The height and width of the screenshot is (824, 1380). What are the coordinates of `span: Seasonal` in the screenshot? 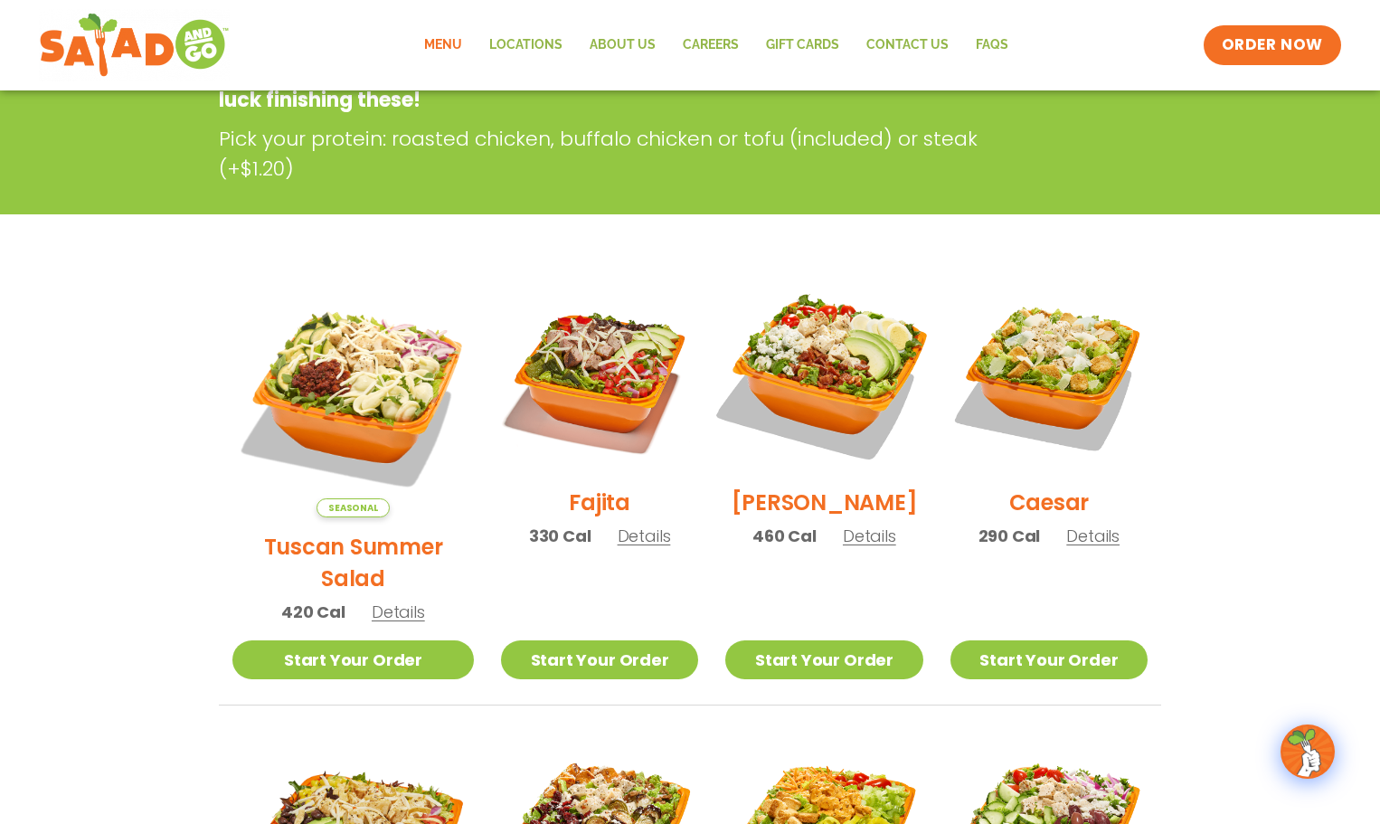 It's located at (353, 507).